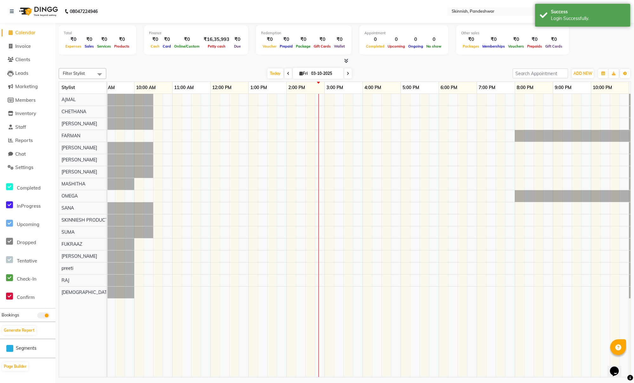  I want to click on div: Success, so click(588, 12).